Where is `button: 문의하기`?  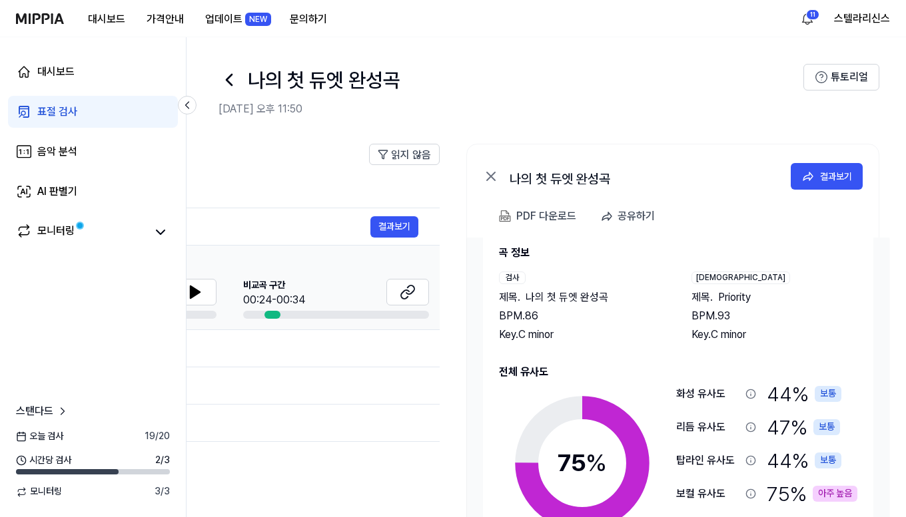 button: 문의하기 is located at coordinates (308, 19).